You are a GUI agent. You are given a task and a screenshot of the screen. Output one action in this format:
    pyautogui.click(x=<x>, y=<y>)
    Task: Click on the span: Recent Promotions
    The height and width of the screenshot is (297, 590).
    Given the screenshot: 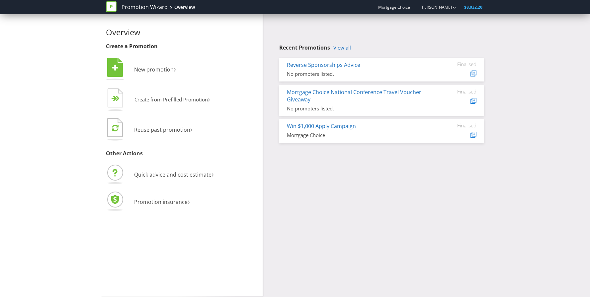 What is the action you would take?
    pyautogui.click(x=305, y=47)
    